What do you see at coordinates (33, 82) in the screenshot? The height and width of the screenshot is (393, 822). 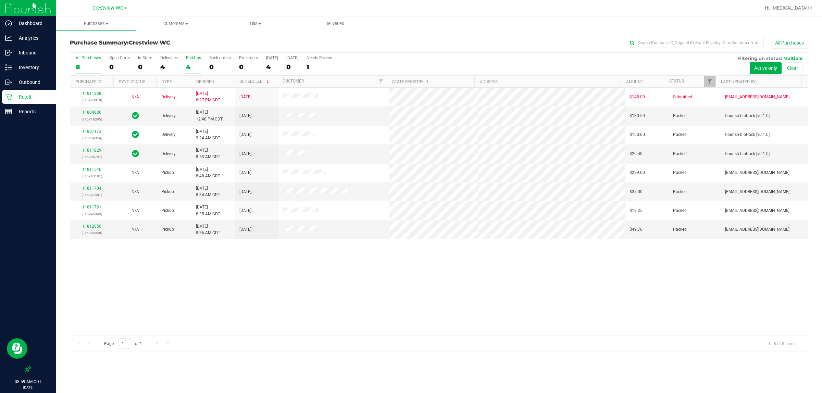 I see `p: Outbound` at bounding box center [33, 82].